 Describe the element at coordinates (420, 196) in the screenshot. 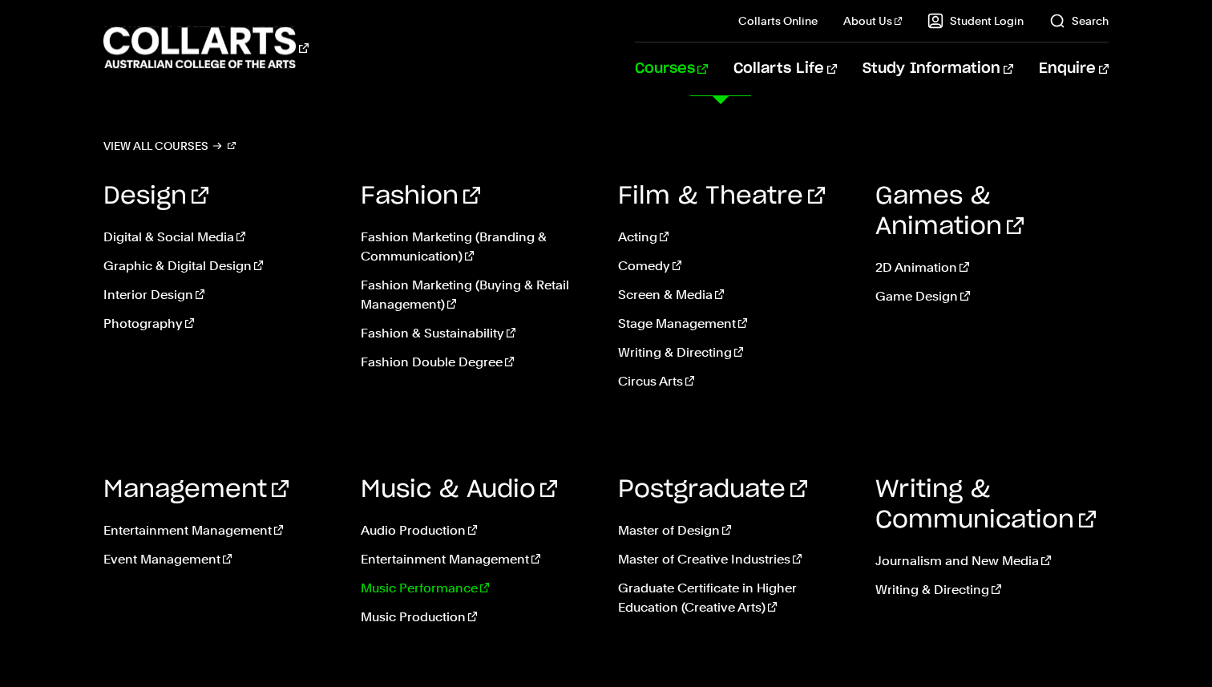

I see `a: Fashion` at that location.